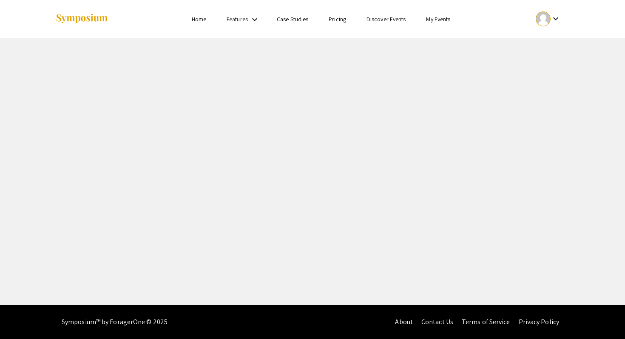 This screenshot has height=339, width=625. I want to click on mat-icon: Expand Features list, so click(255, 20).